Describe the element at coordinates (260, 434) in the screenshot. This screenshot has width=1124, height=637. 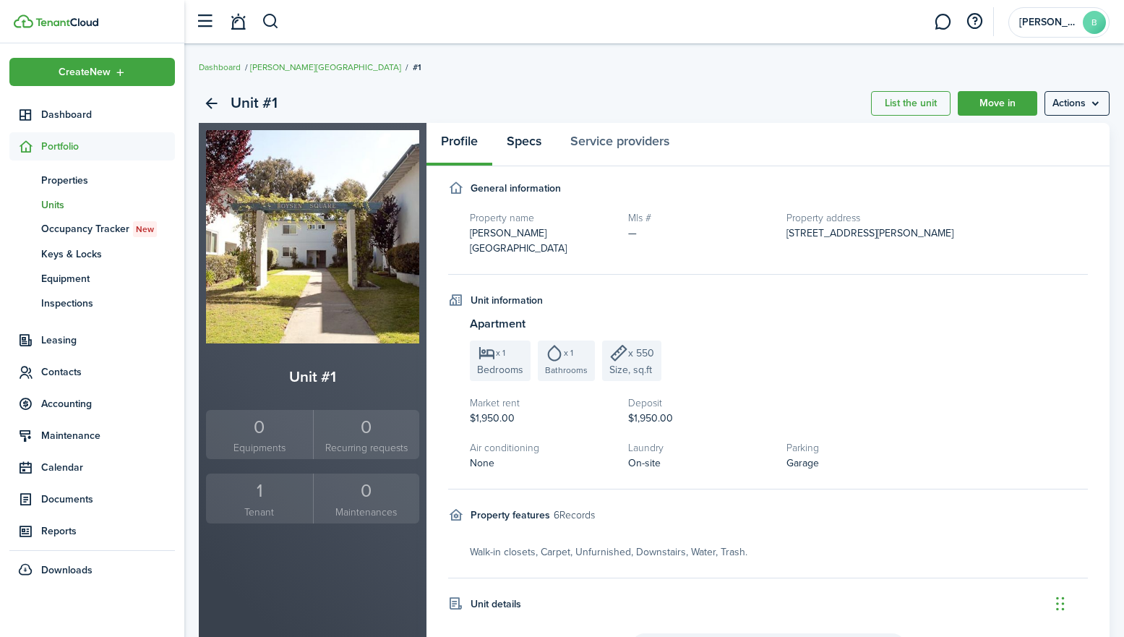
I see `a: 0Equipments` at that location.